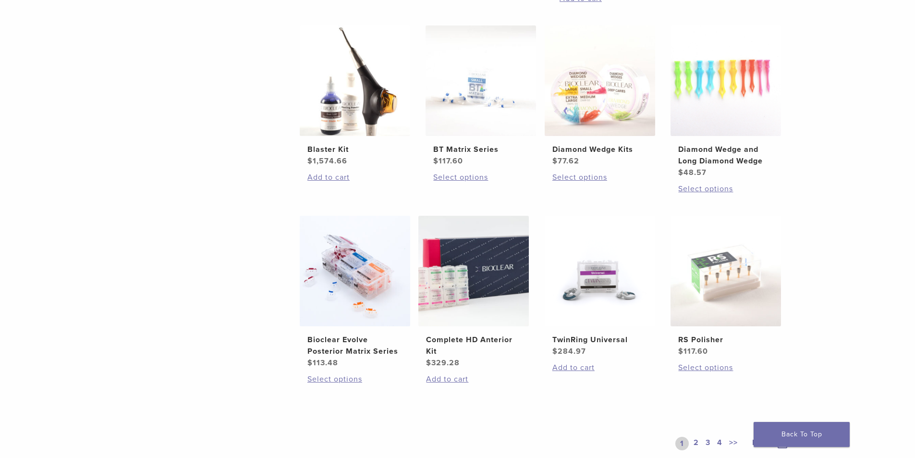 The width and height of the screenshot is (915, 458). I want to click on a: Diamond Wedge and Long Diamond WedgeDiamond Wedge and Long Diamond Wedge $48.57, so click(726, 102).